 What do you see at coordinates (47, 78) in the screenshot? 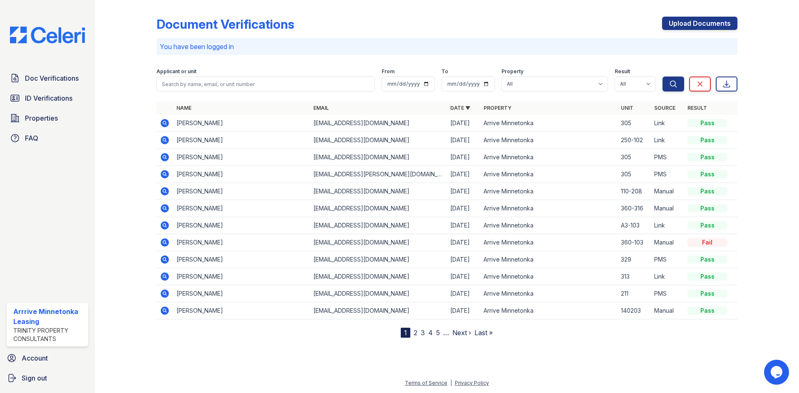
I see `a: Doc Verifications` at bounding box center [47, 78].